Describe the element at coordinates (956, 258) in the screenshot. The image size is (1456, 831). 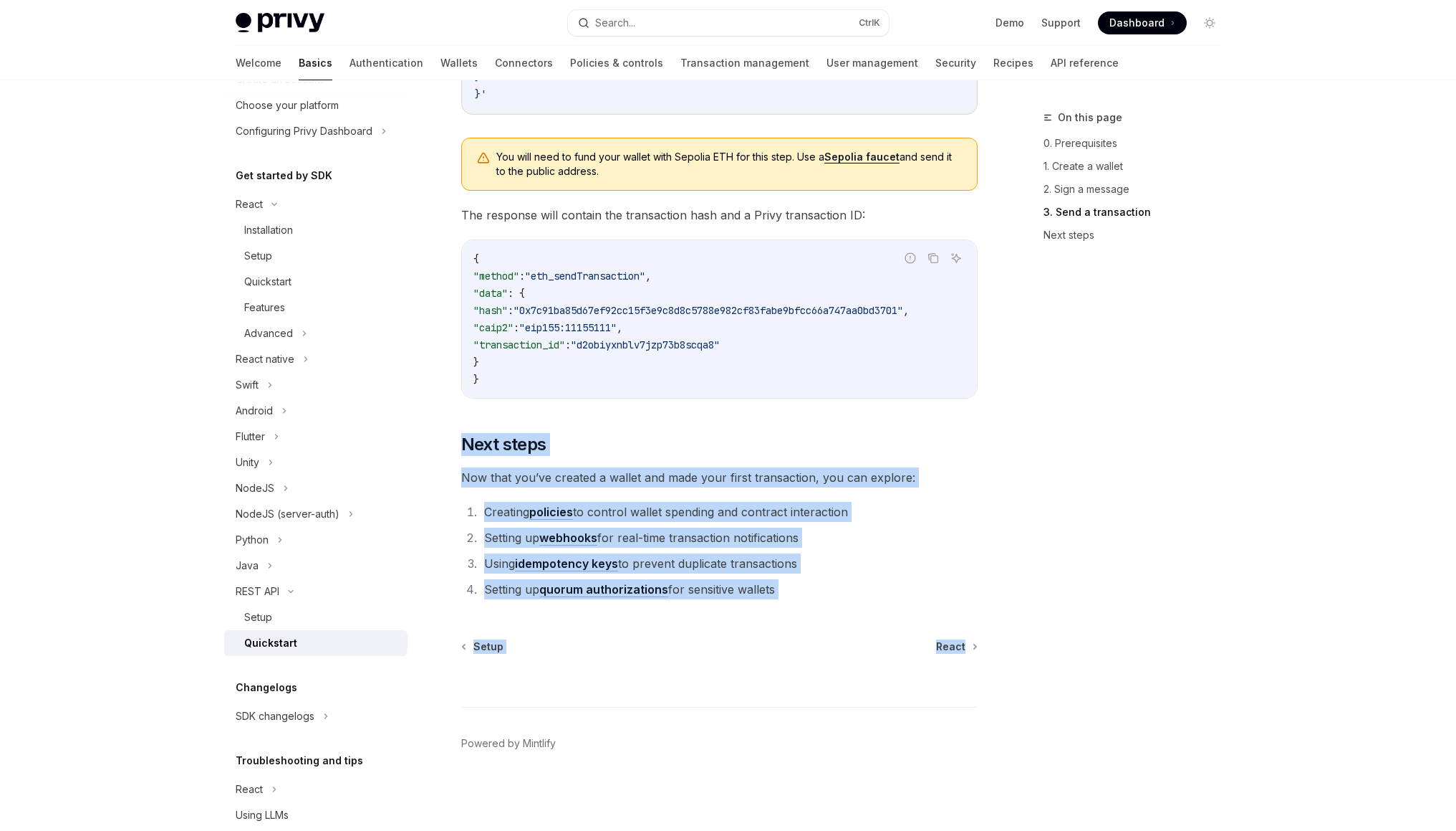
I see `button: Ask AI` at that location.